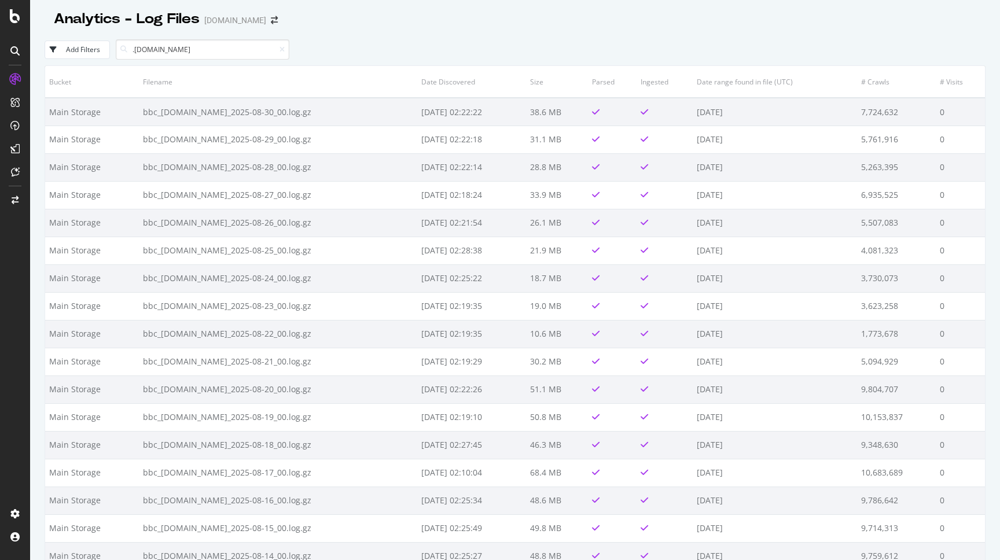 This screenshot has width=1000, height=560. Describe the element at coordinates (557, 139) in the screenshot. I see `td: 31.1 MB` at that location.